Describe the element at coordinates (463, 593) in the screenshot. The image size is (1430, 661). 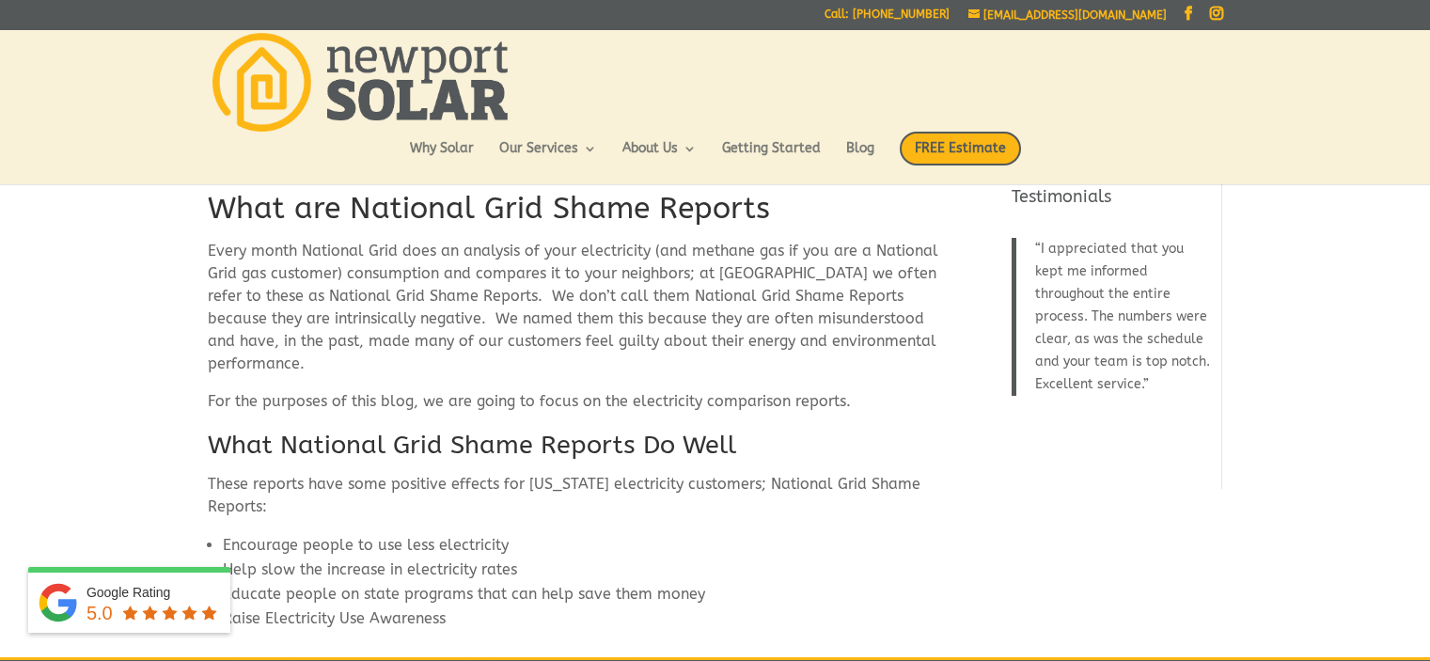
I see `span: Educate people on state programs that can help save them money` at that location.